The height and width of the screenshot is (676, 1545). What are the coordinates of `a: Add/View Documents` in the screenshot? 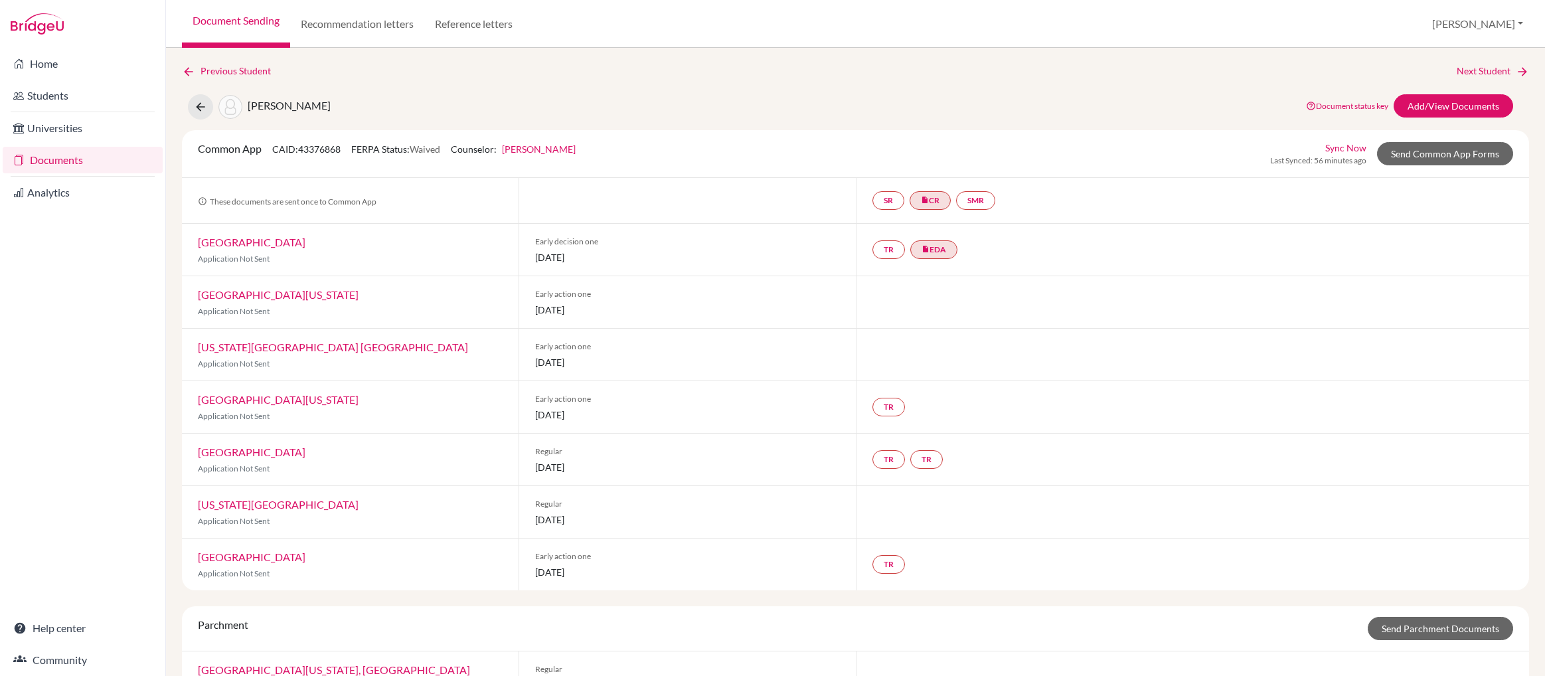 It's located at (1454, 106).